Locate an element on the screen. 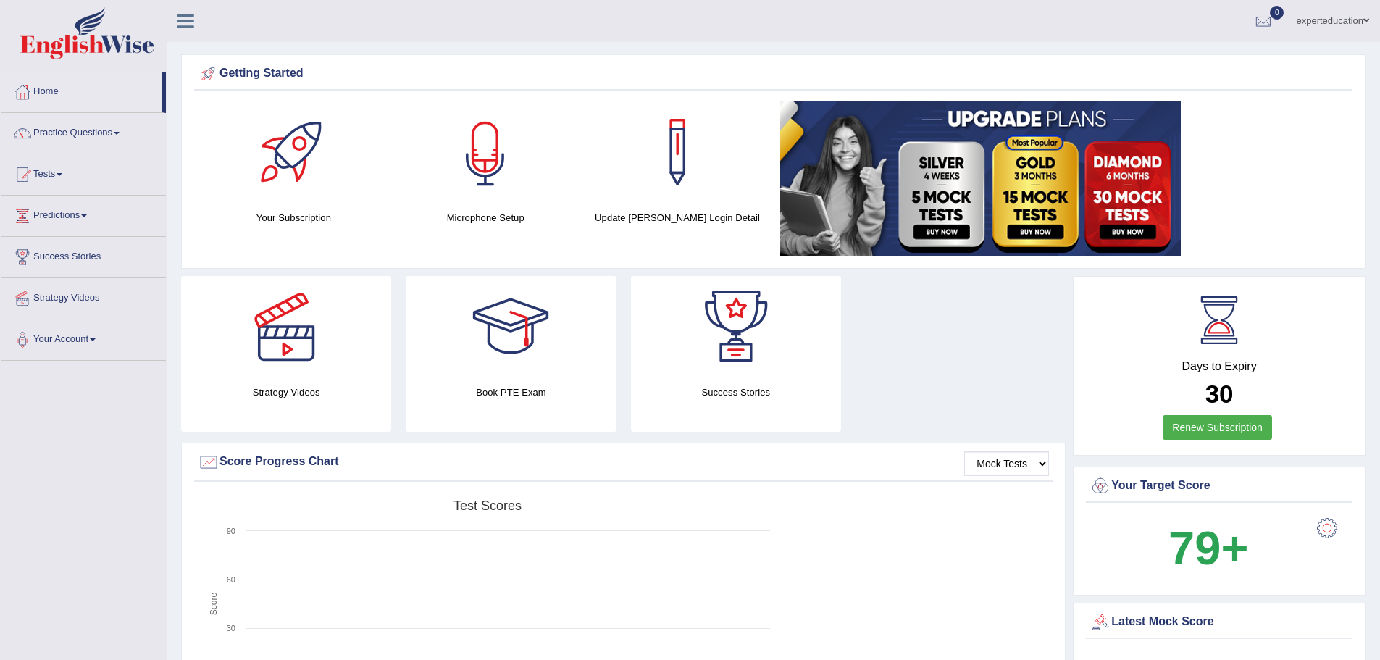 The width and height of the screenshot is (1380, 660). div: Your Target Score is located at coordinates (1219, 486).